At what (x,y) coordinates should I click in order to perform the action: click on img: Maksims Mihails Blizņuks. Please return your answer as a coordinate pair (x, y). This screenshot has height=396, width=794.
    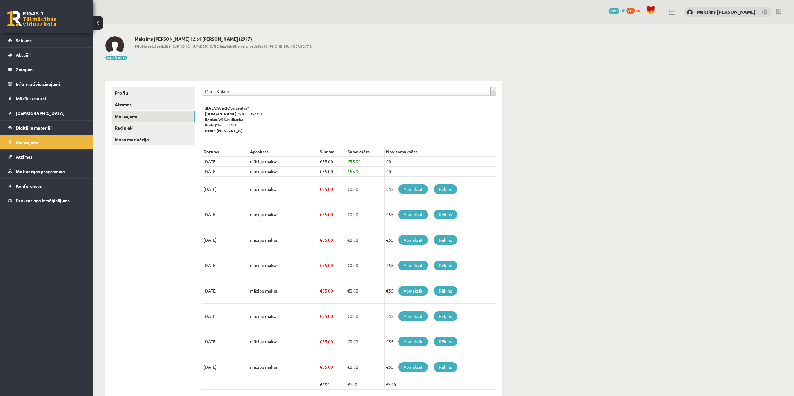
    Looking at the image, I should click on (690, 12).